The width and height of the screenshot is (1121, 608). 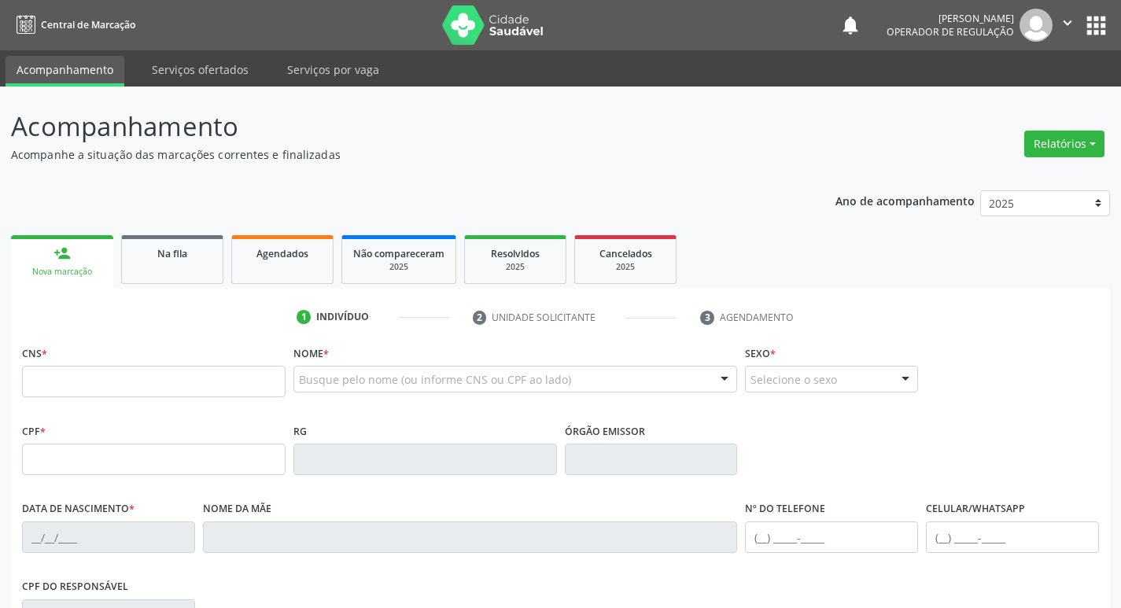 I want to click on label: CNS, so click(x=35, y=353).